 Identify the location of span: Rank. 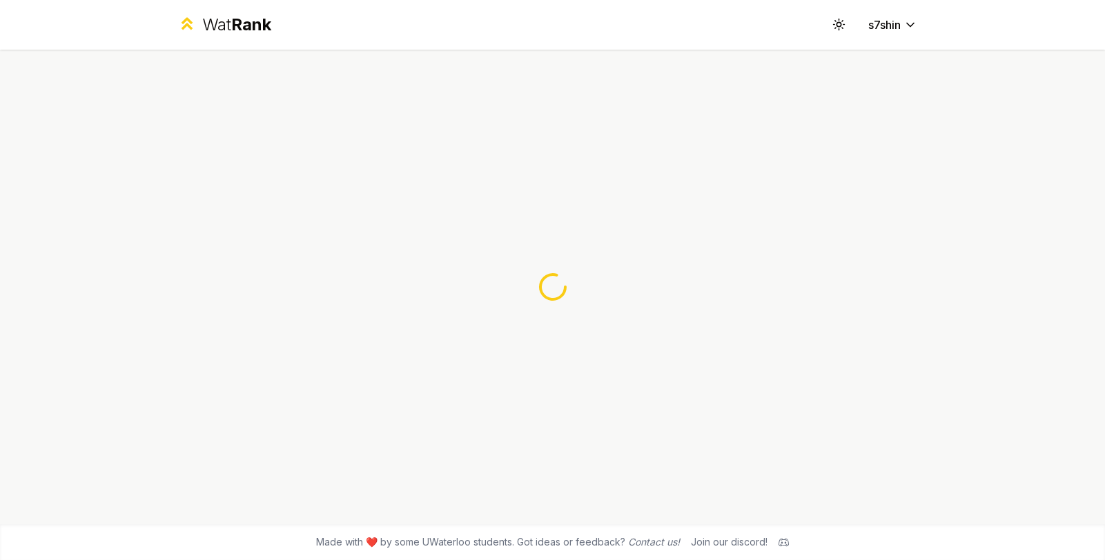
(251, 24).